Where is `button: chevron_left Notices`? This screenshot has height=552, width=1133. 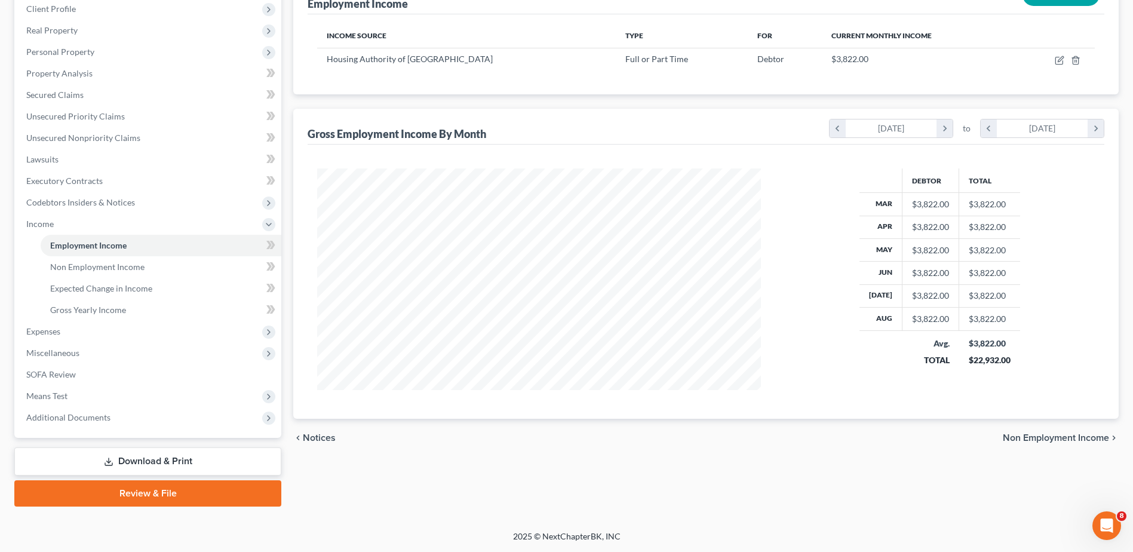 button: chevron_left Notices is located at coordinates (314, 438).